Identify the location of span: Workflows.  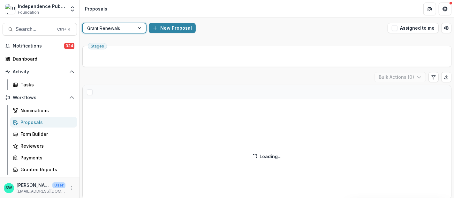
(40, 98).